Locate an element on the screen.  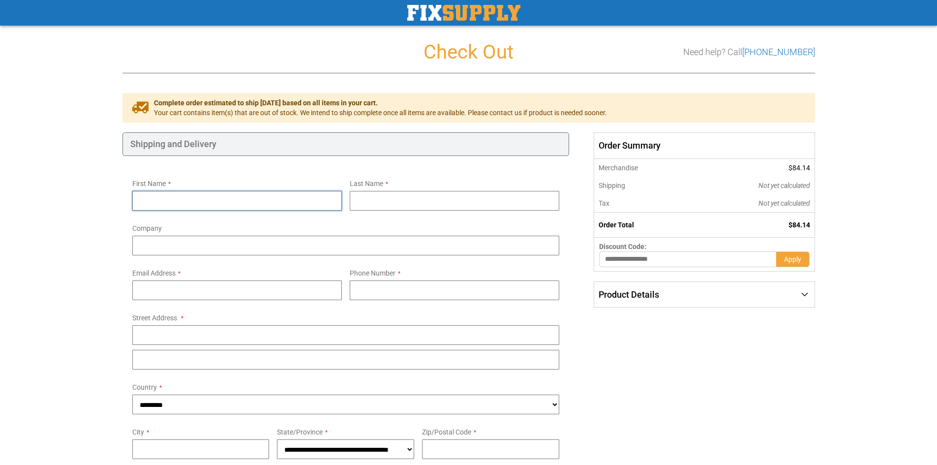
span: City is located at coordinates (138, 432).